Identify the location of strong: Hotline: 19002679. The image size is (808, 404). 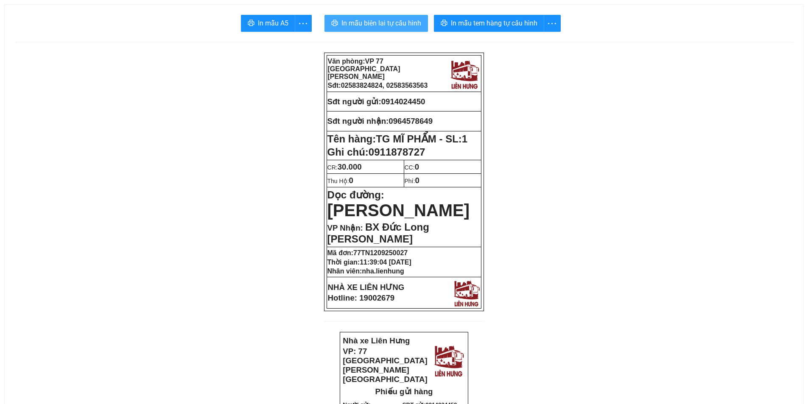
(361, 298).